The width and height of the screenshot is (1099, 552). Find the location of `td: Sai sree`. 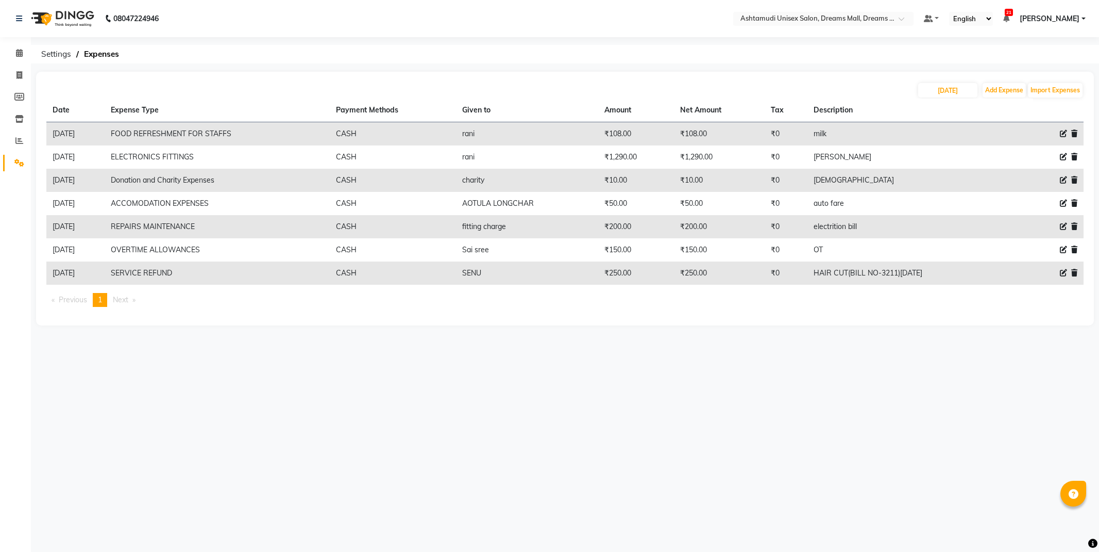

td: Sai sree is located at coordinates (527, 249).